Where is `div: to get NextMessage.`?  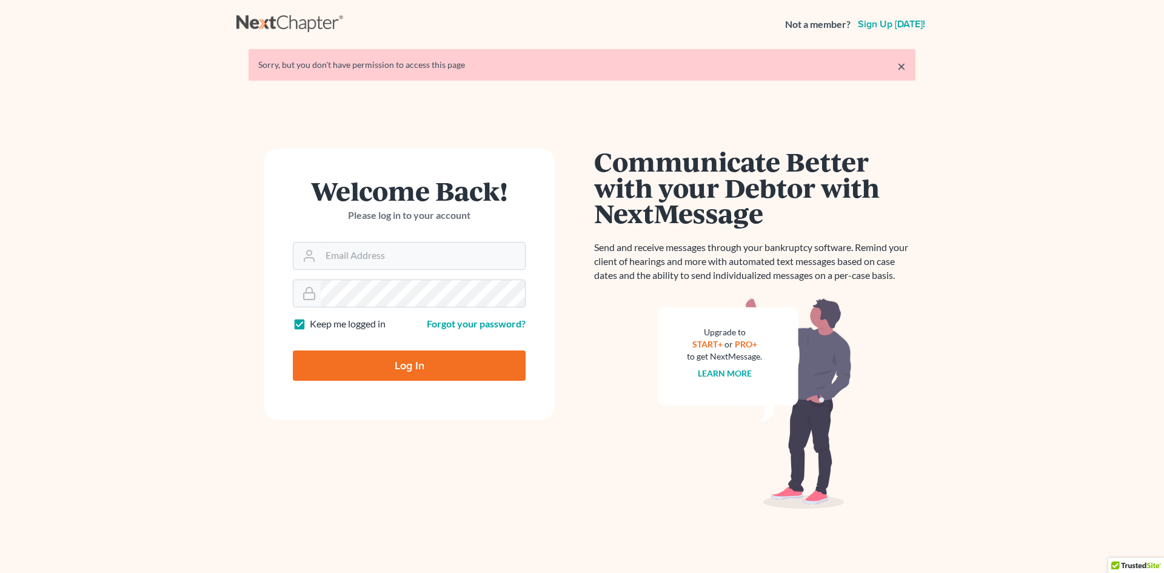
div: to get NextMessage. is located at coordinates (724, 356).